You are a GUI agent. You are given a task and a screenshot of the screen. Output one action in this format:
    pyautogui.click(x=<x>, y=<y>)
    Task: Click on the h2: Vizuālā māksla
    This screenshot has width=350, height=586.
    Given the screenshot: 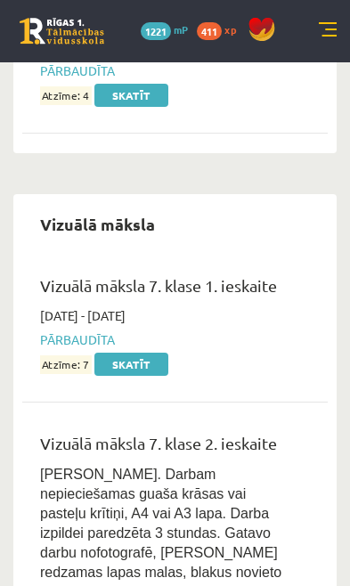 What is the action you would take?
    pyautogui.click(x=97, y=224)
    